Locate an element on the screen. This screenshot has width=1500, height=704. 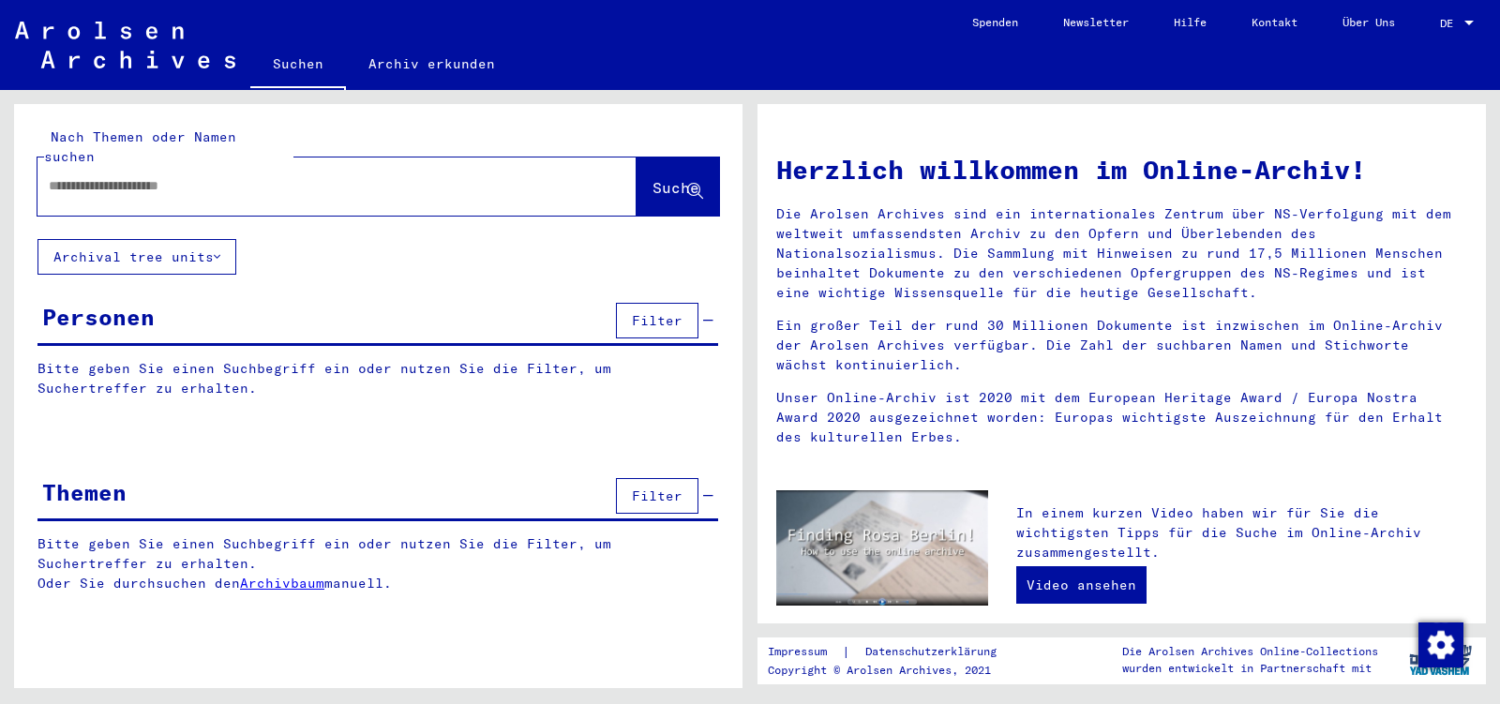
p: Bitte geben Sie einen Suchbegriff ein oder nutzen Sie die Filter, um Suchertreffer zu erhalten. is located at coordinates (378, 379).